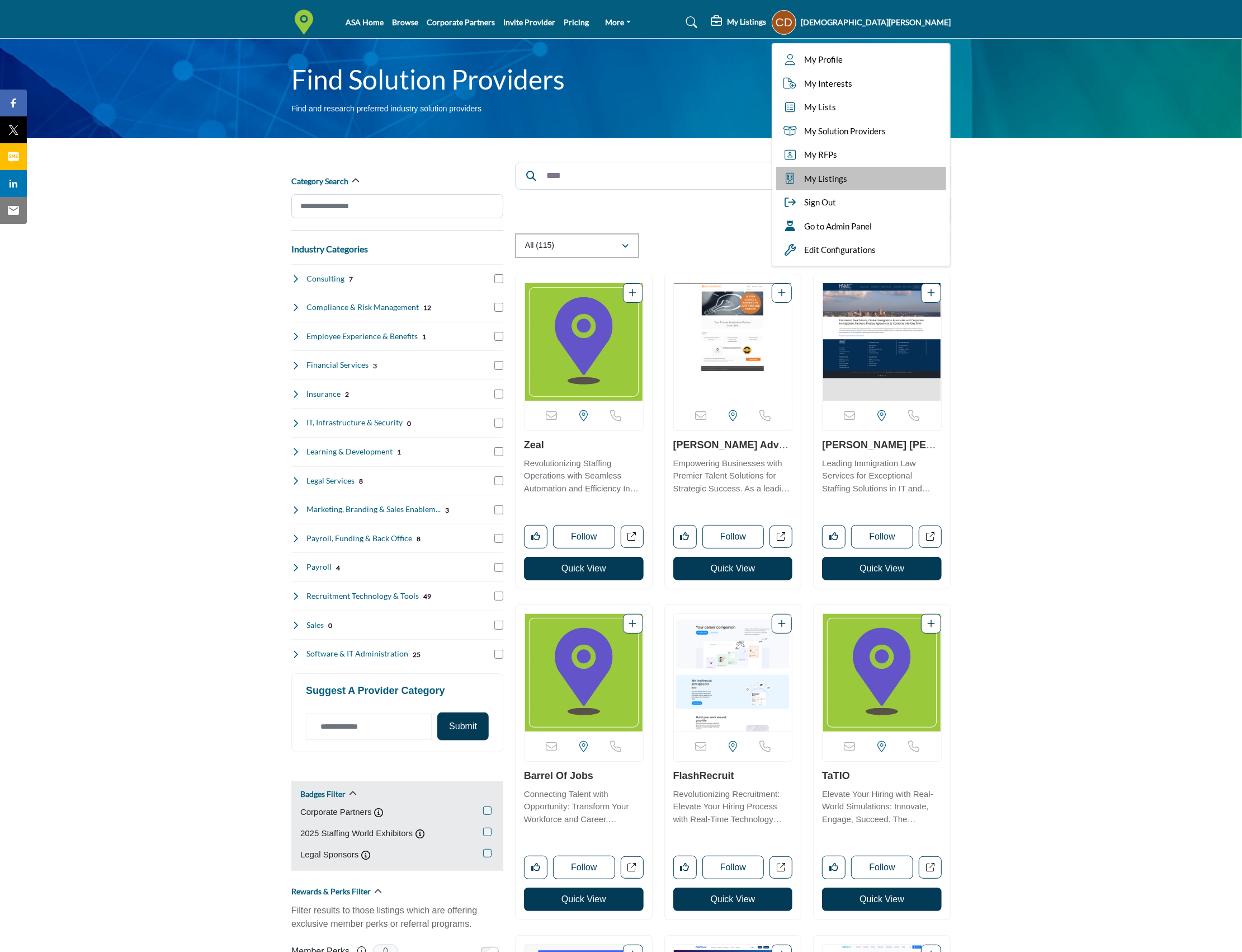  What do you see at coordinates (428, 307) in the screenshot?
I see `b: 12` at bounding box center [428, 307].